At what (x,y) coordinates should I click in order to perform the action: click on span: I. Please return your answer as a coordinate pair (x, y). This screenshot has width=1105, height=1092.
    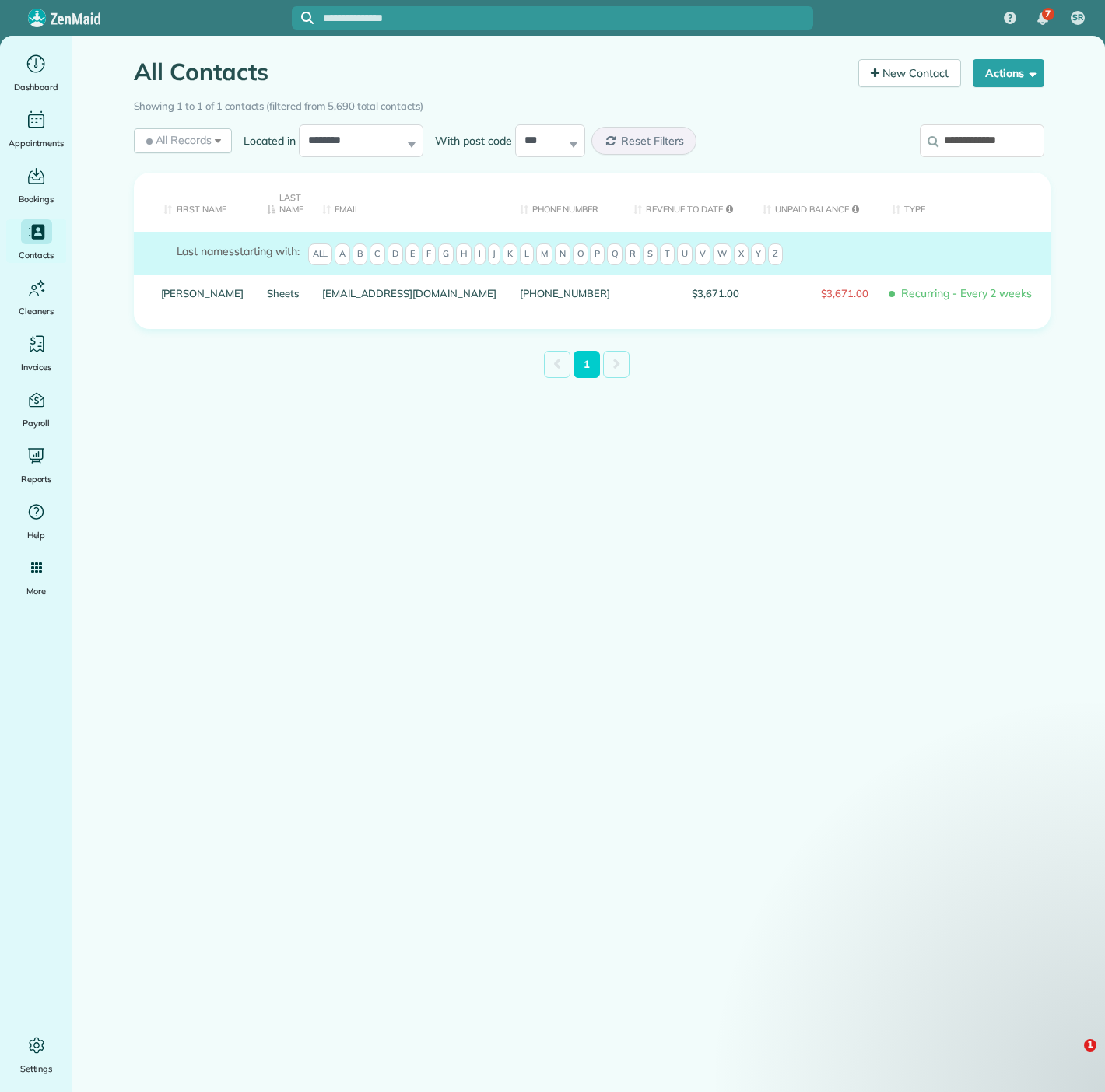
    Looking at the image, I should click on (479, 255).